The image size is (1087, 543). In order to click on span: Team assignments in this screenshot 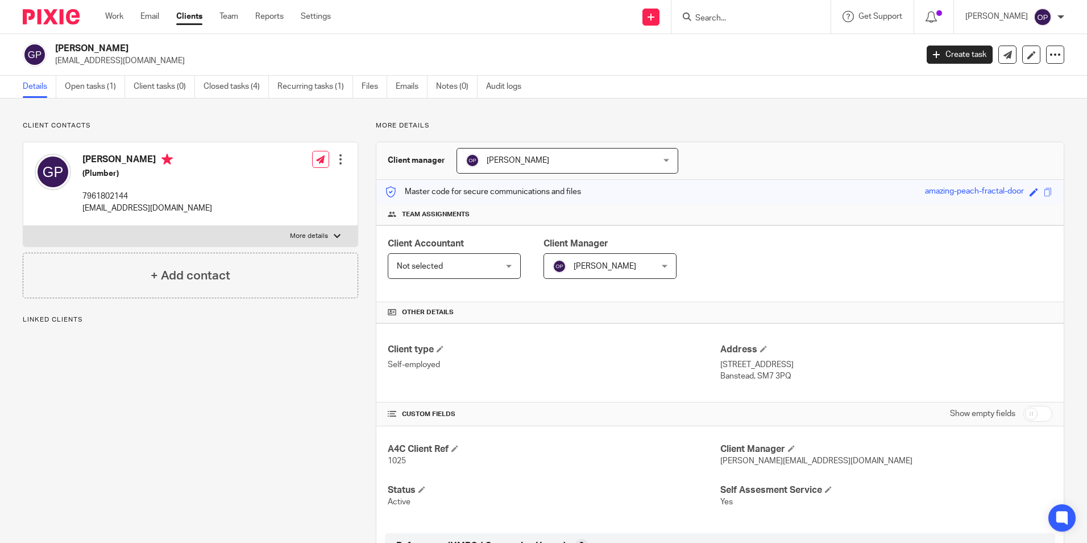, I will do `click(436, 214)`.